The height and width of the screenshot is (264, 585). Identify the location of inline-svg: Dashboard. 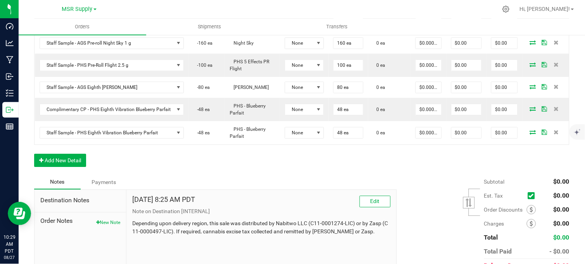
(10, 26).